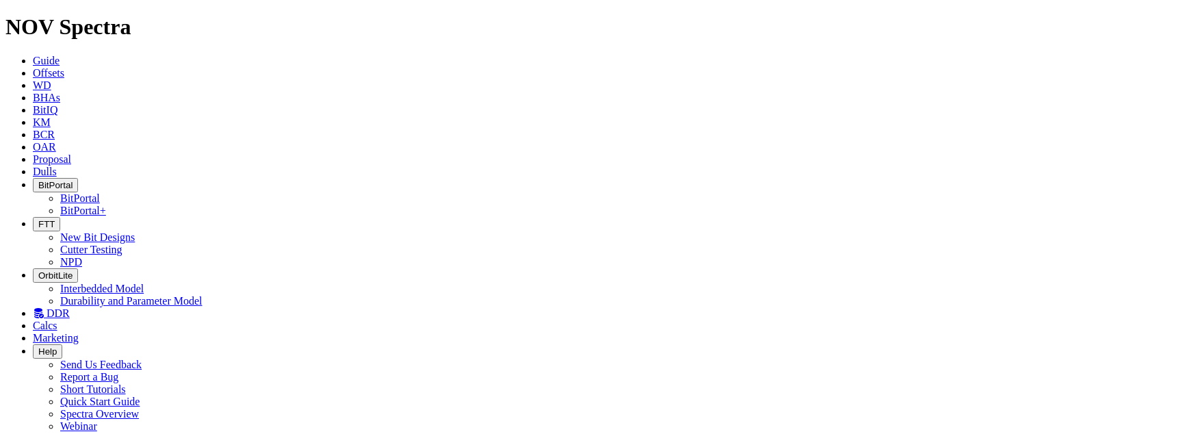 The width and height of the screenshot is (1196, 434). I want to click on span: Dulls, so click(44, 171).